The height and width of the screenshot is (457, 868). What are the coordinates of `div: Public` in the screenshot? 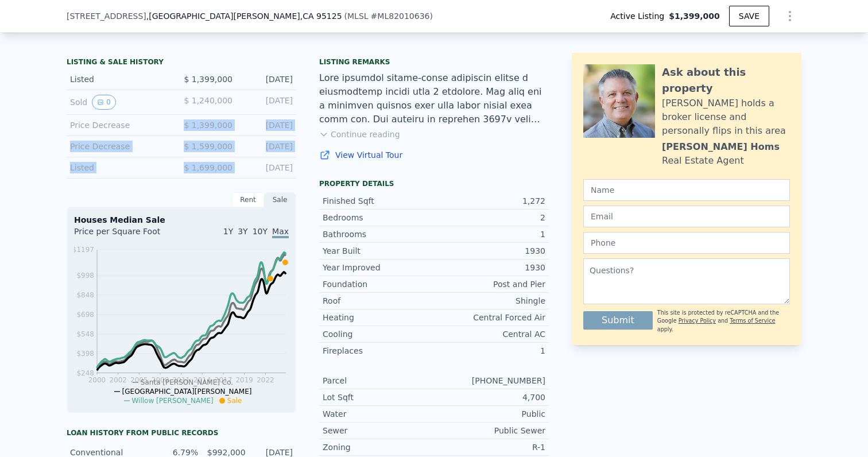 It's located at (490, 414).